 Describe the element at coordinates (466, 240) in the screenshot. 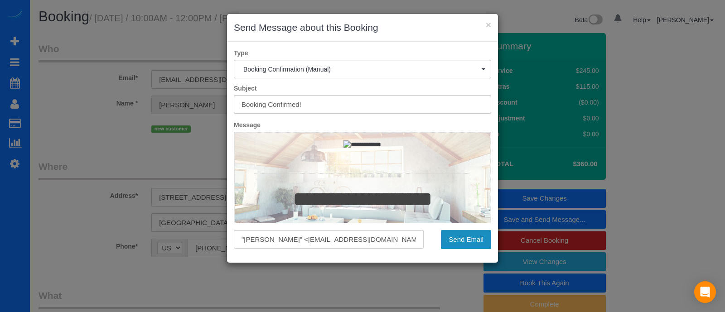

I see `button: Send Email` at that location.